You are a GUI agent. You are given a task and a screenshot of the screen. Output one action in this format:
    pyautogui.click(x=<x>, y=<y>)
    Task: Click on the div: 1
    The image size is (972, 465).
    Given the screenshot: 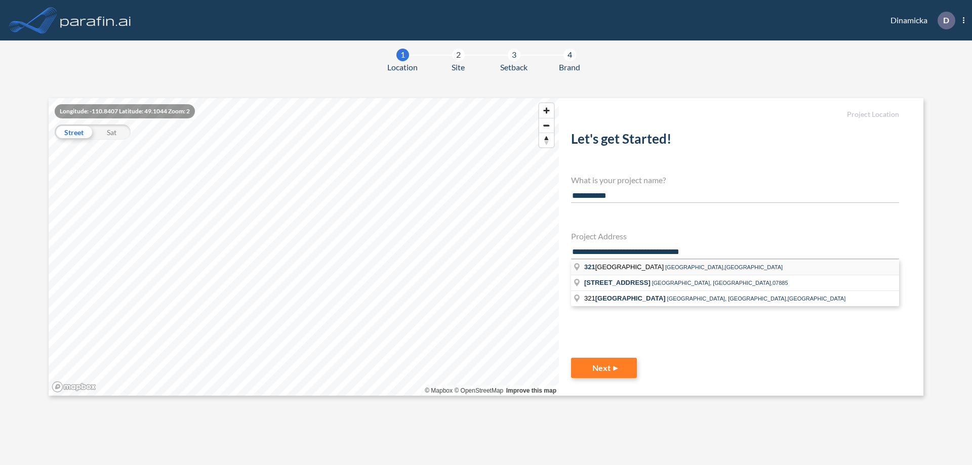 What is the action you would take?
    pyautogui.click(x=402, y=55)
    